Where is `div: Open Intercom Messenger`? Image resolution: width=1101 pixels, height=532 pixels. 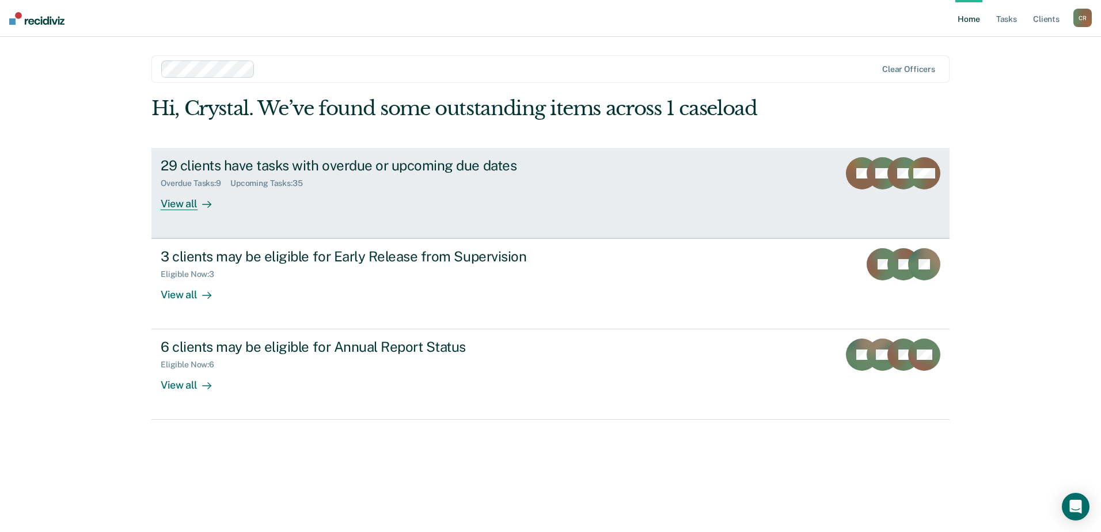
div: Open Intercom Messenger is located at coordinates (1076, 507).